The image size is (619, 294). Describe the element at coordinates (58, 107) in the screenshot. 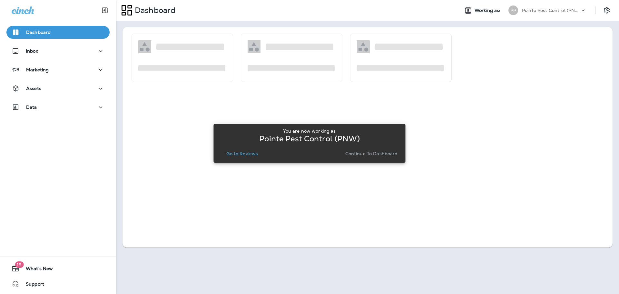

I see `button: Data` at that location.